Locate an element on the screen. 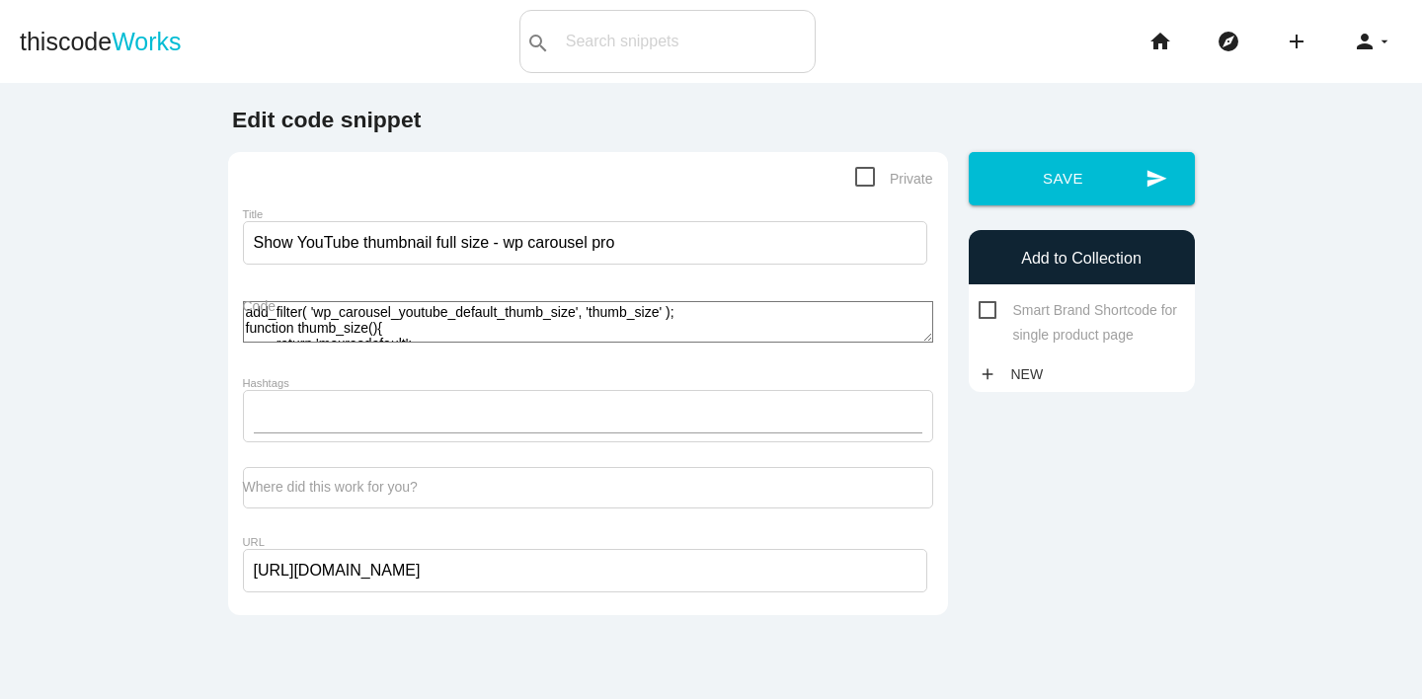  label: Hashtags is located at coordinates (266, 383).